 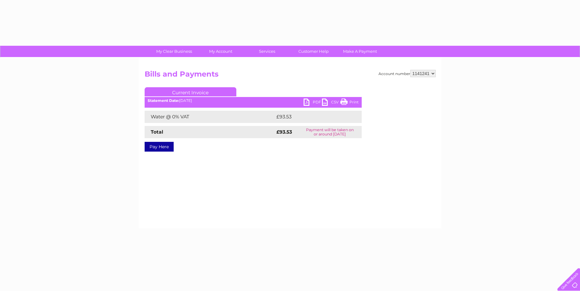 What do you see at coordinates (190, 92) in the screenshot?
I see `a: Current Invoice` at bounding box center [190, 92].